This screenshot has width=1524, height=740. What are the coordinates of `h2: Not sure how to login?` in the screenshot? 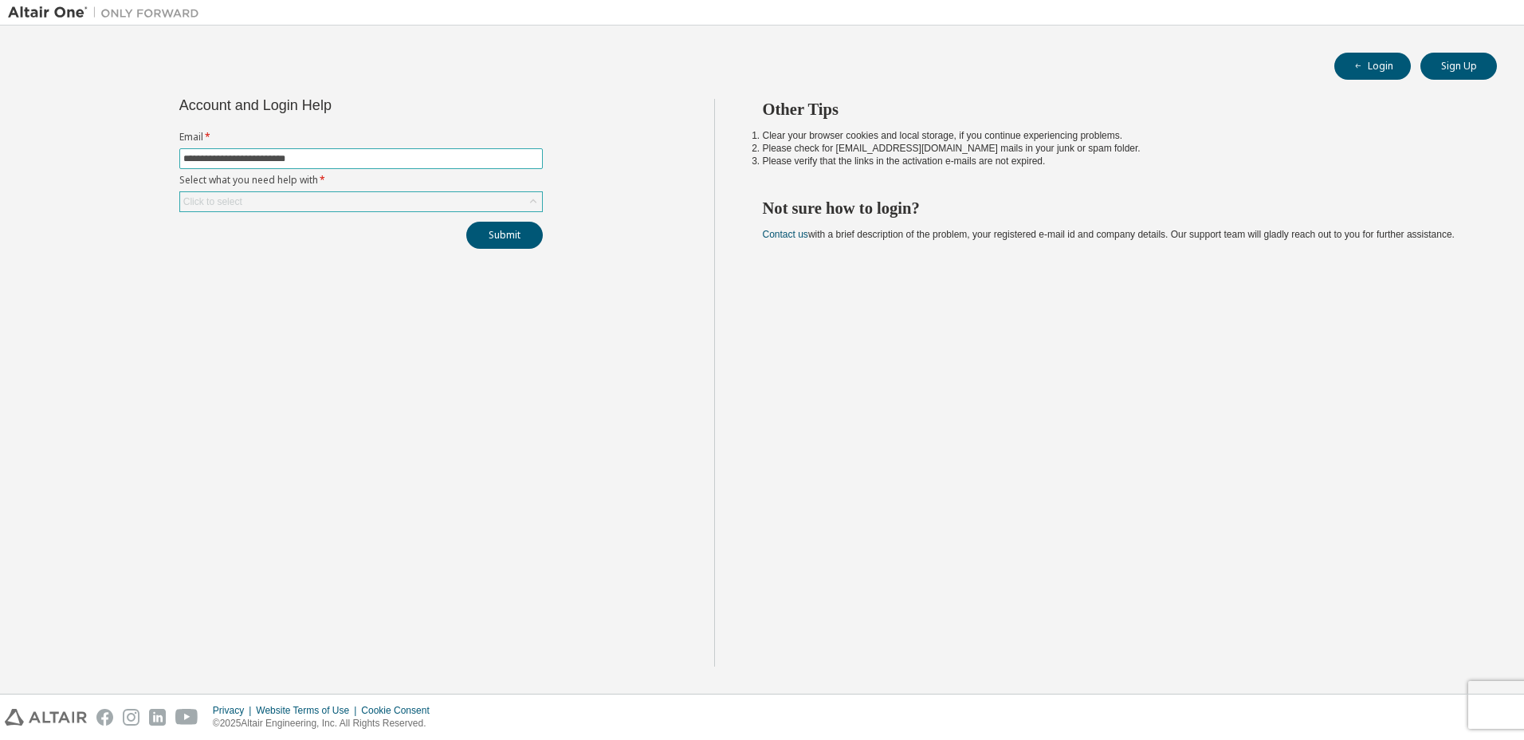 It's located at (1116, 208).